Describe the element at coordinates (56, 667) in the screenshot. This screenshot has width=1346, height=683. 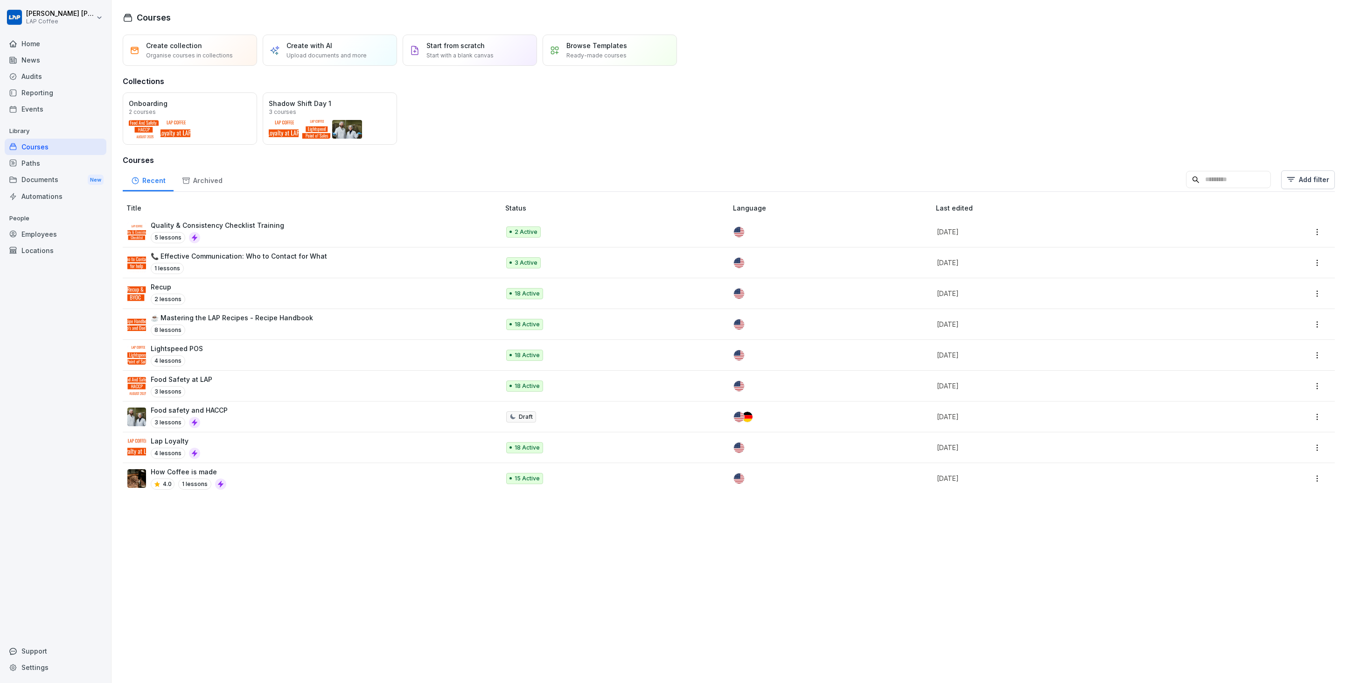
I see `a: Settings` at that location.